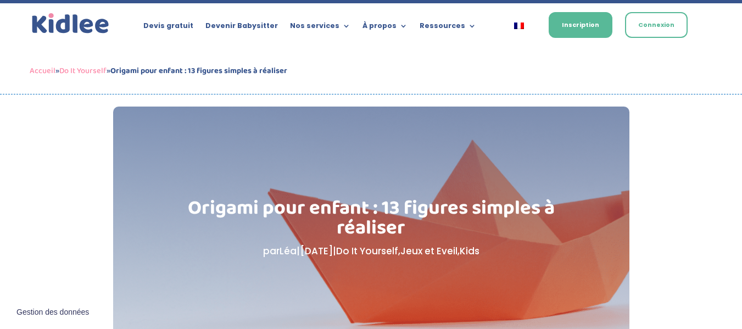 The height and width of the screenshot is (329, 742). Describe the element at coordinates (470, 251) in the screenshot. I see `a: Kids` at that location.